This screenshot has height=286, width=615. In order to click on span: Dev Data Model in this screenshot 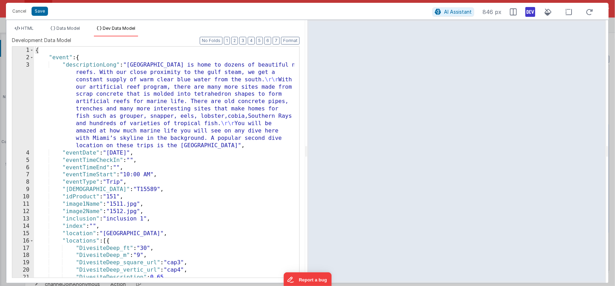, I will do `click(119, 28)`.